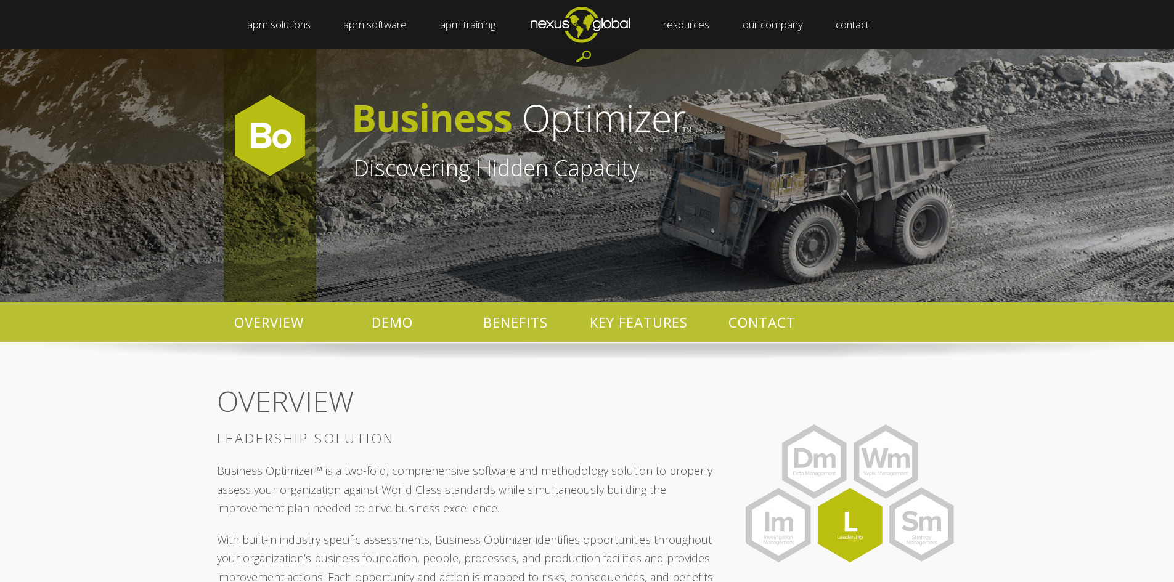  What do you see at coordinates (762, 322) in the screenshot?
I see `p: CONTACT` at bounding box center [762, 322].